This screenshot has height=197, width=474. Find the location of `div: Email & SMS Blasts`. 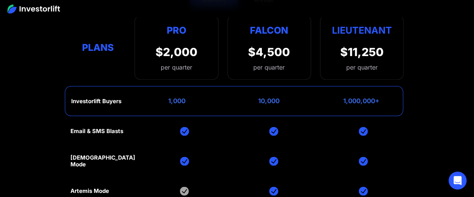

div: Email & SMS Blasts is located at coordinates (97, 131).